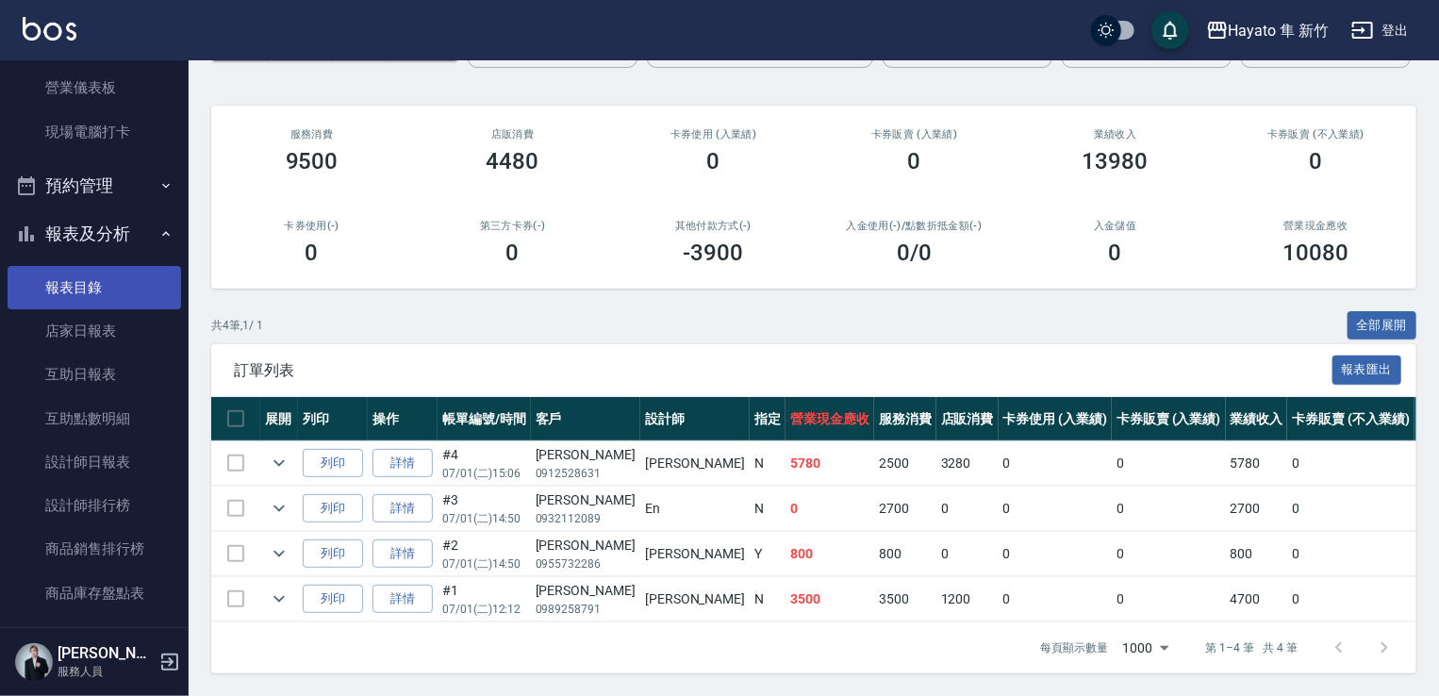  What do you see at coordinates (695, 419) in the screenshot?
I see `th: 設計師` at bounding box center [695, 419].